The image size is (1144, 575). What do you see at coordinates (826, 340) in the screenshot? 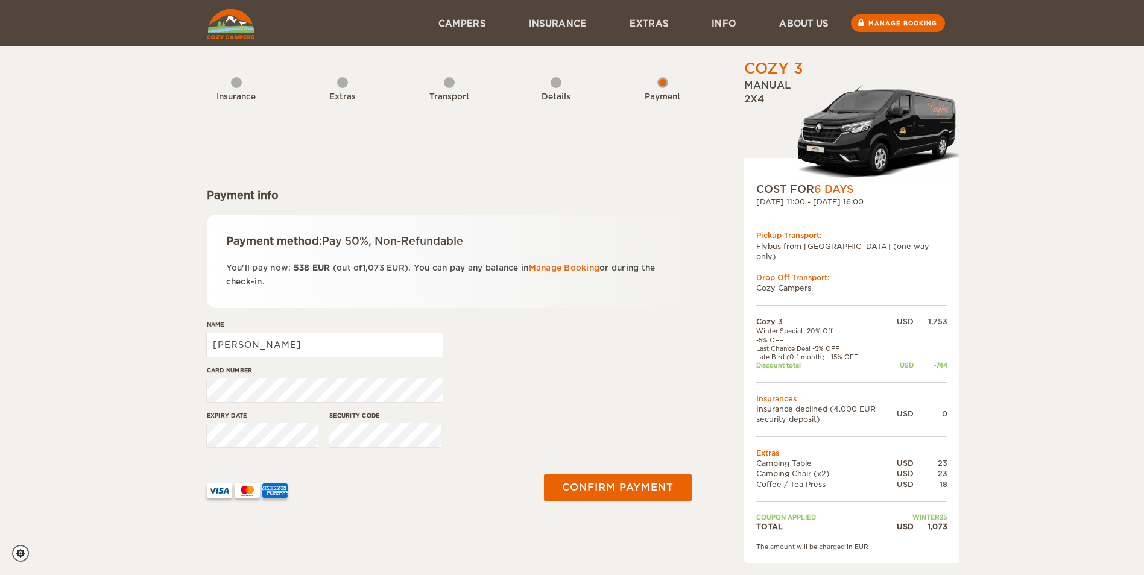
I see `td: -5% OFF` at bounding box center [826, 340].